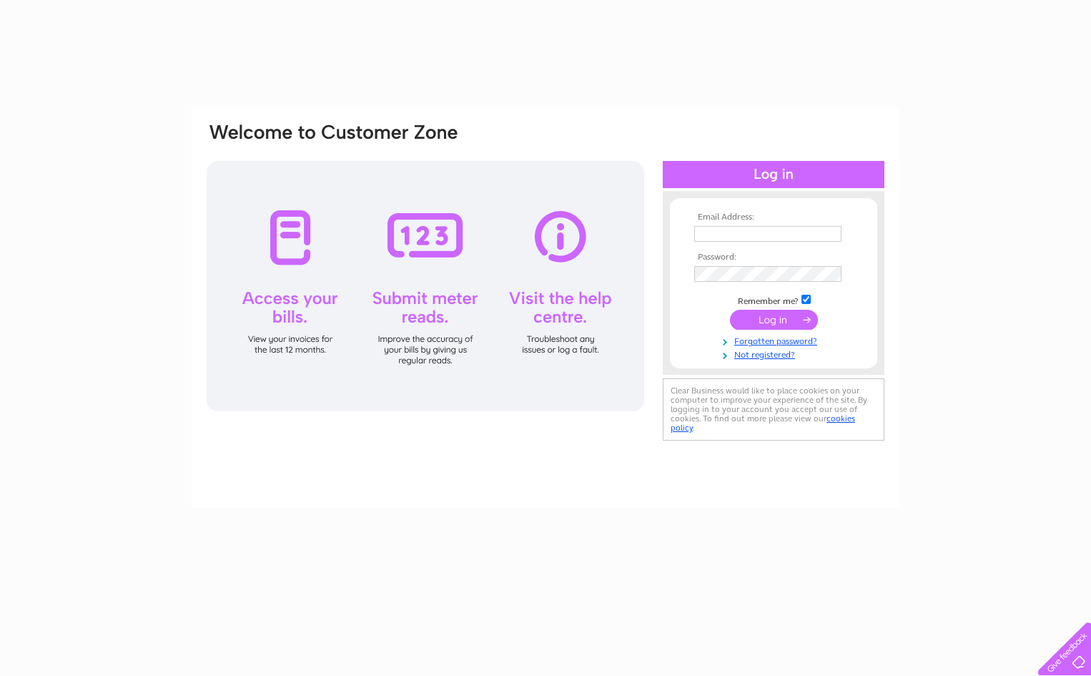 This screenshot has height=676, width=1091. Describe the element at coordinates (775, 353) in the screenshot. I see `a: Not registered?` at that location.